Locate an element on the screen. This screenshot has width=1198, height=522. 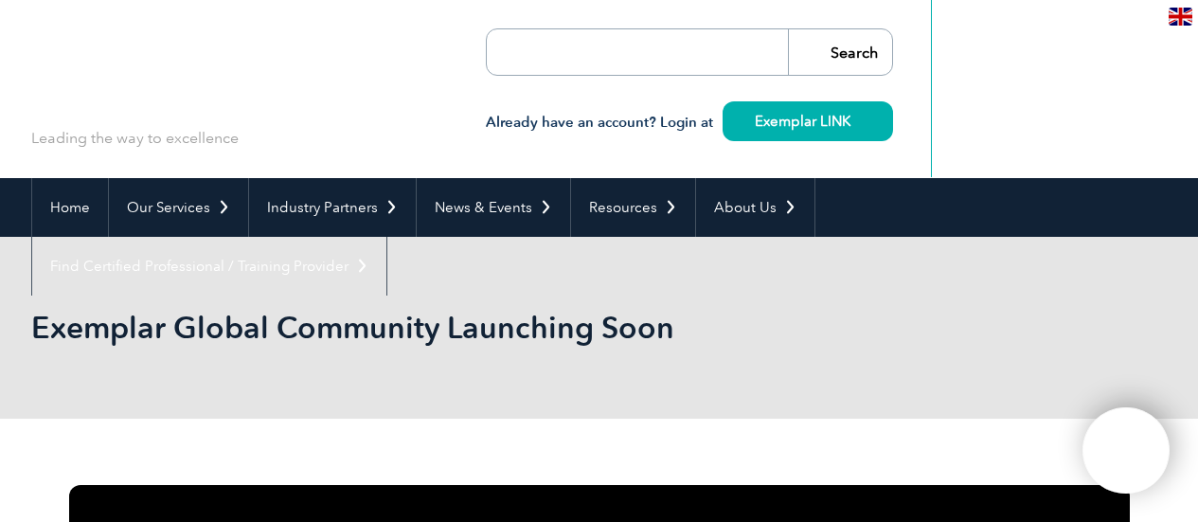
img: en is located at coordinates (1180, 16).